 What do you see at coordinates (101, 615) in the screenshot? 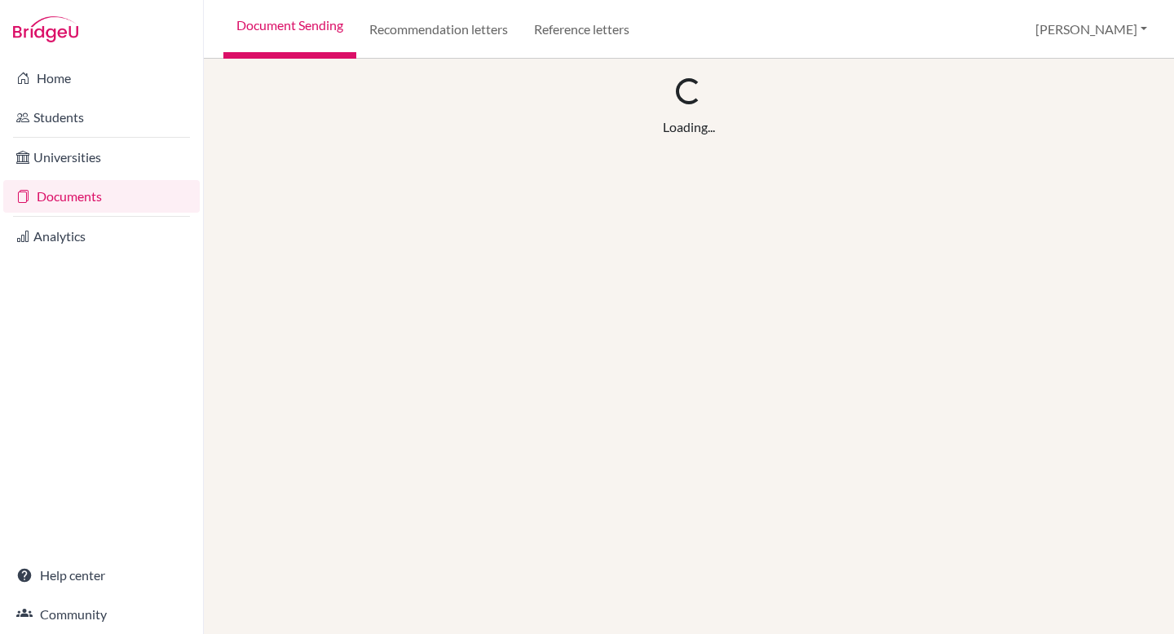
I see `a: Community` at bounding box center [101, 615].